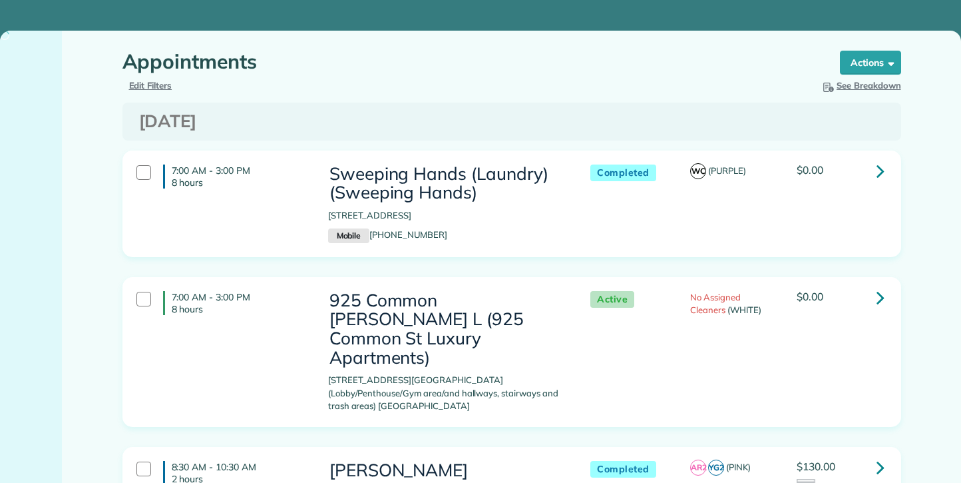 The width and height of the screenshot is (961, 483). I want to click on span: See Breakdown, so click(861, 86).